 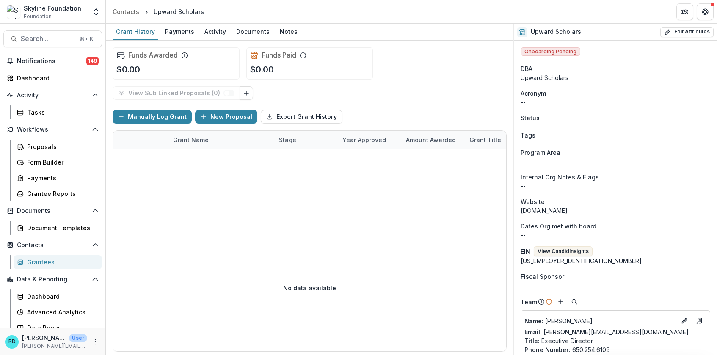 I want to click on span: Onboarding Pending, so click(x=550, y=52).